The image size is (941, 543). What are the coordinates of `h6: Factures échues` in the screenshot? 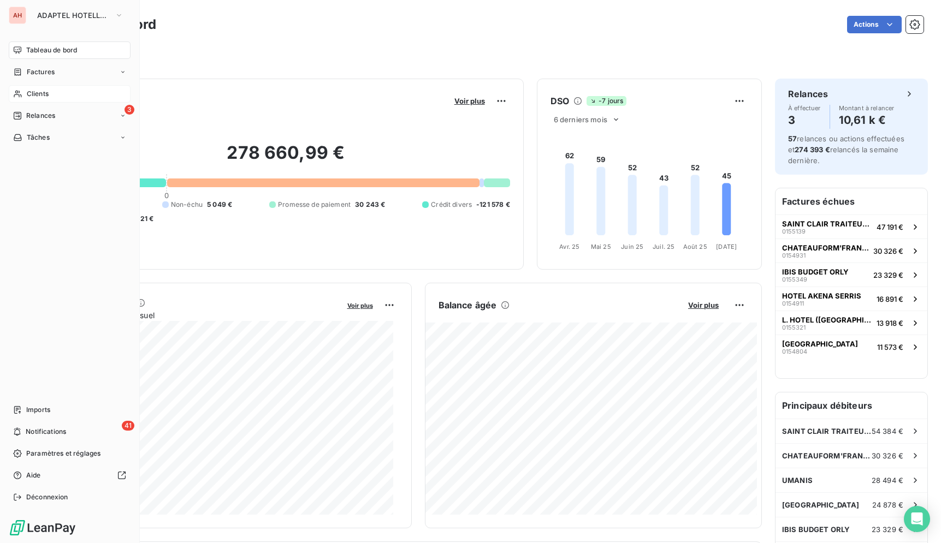 It's located at (851, 202).